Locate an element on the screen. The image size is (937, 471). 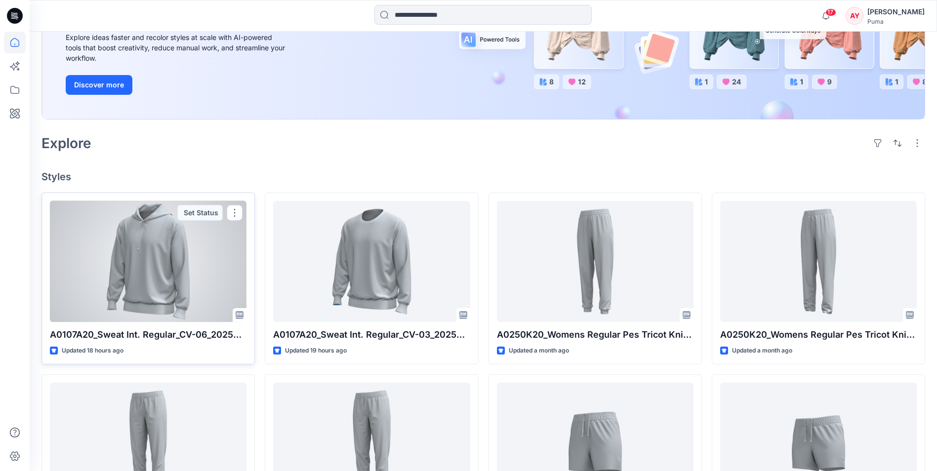
span: 17 is located at coordinates (831, 12).